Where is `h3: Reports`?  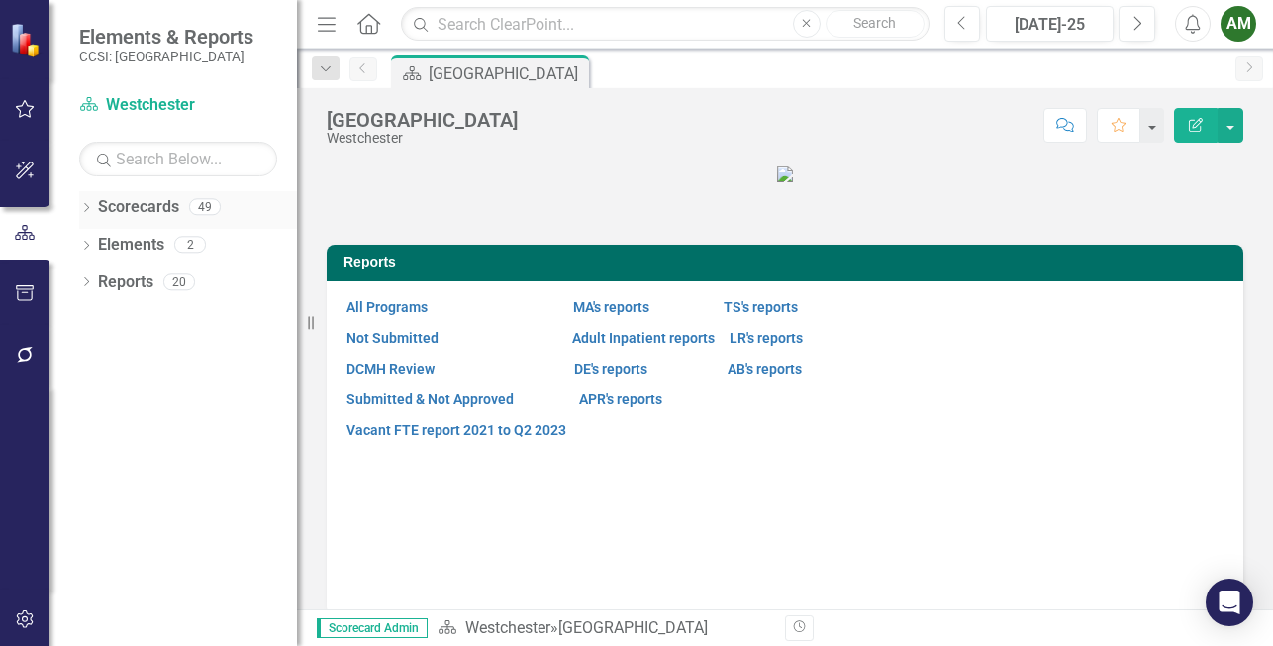 h3: Reports is located at coordinates (788, 261).